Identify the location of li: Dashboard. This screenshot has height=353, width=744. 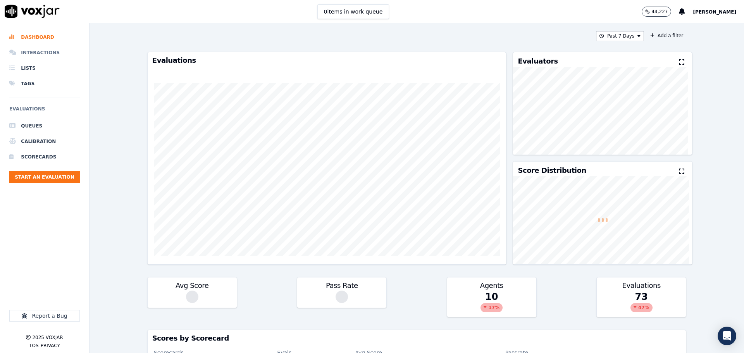
(45, 37).